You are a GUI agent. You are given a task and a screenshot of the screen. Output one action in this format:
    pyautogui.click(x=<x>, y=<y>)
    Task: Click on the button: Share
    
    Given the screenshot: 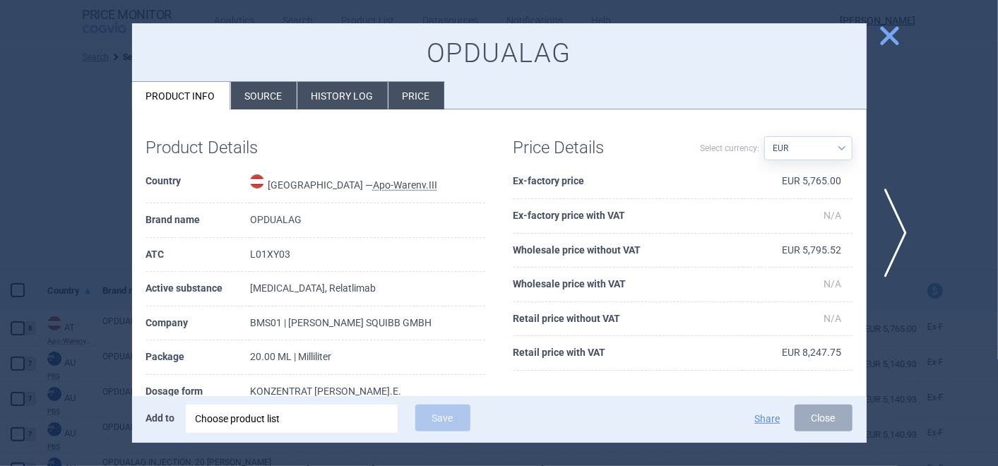 What is the action you would take?
    pyautogui.click(x=768, y=419)
    